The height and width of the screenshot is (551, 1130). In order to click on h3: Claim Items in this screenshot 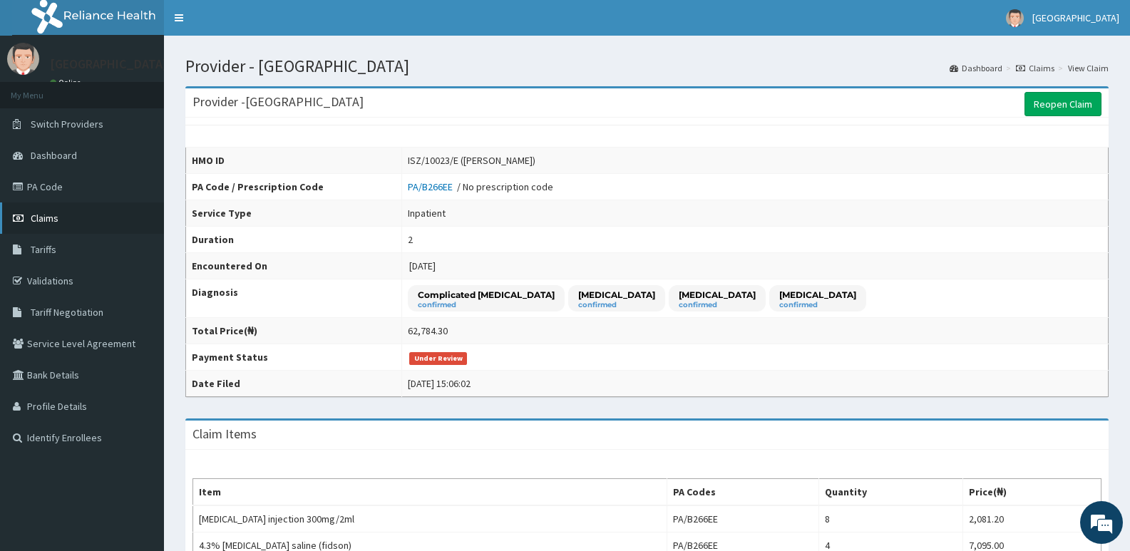, I will do `click(225, 434)`.